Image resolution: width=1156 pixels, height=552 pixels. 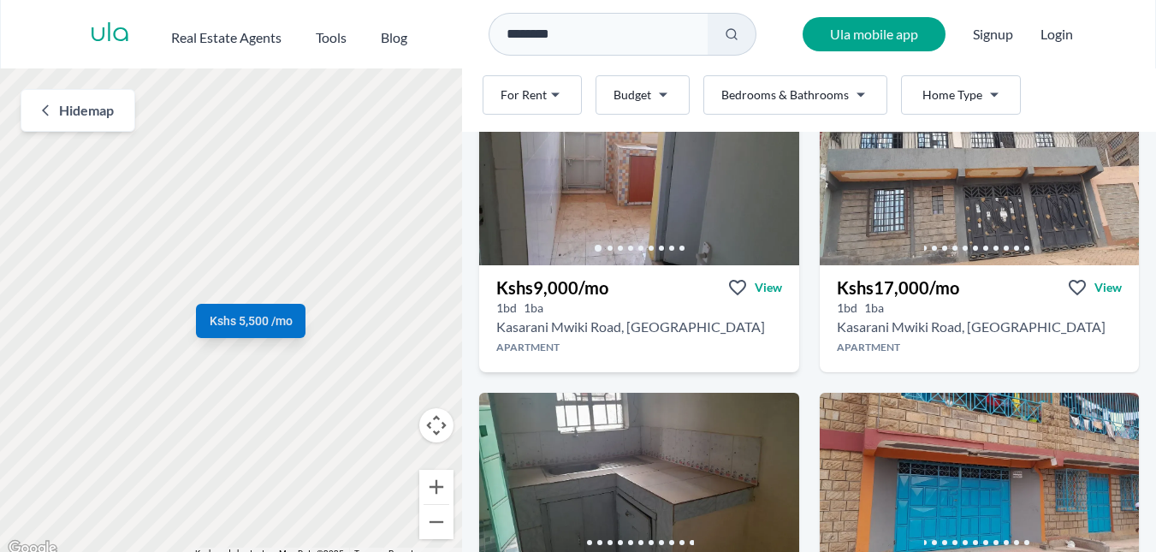 What do you see at coordinates (437, 522) in the screenshot?
I see `button: Zoom out` at bounding box center [437, 522].